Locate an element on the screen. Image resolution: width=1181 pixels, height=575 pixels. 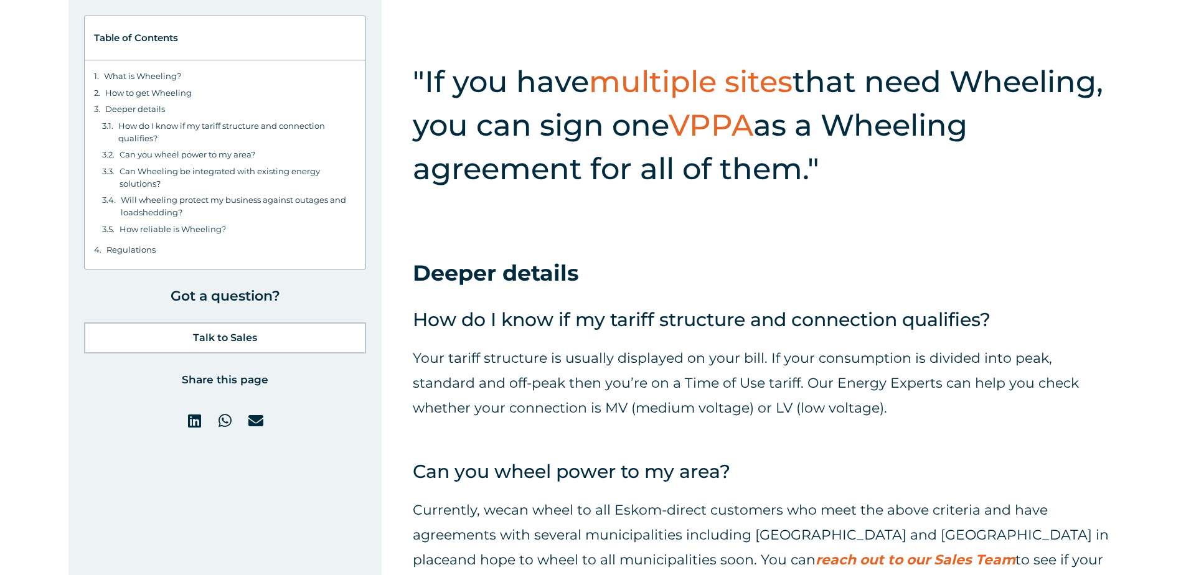
a: What is Wheeling? is located at coordinates (143, 76).